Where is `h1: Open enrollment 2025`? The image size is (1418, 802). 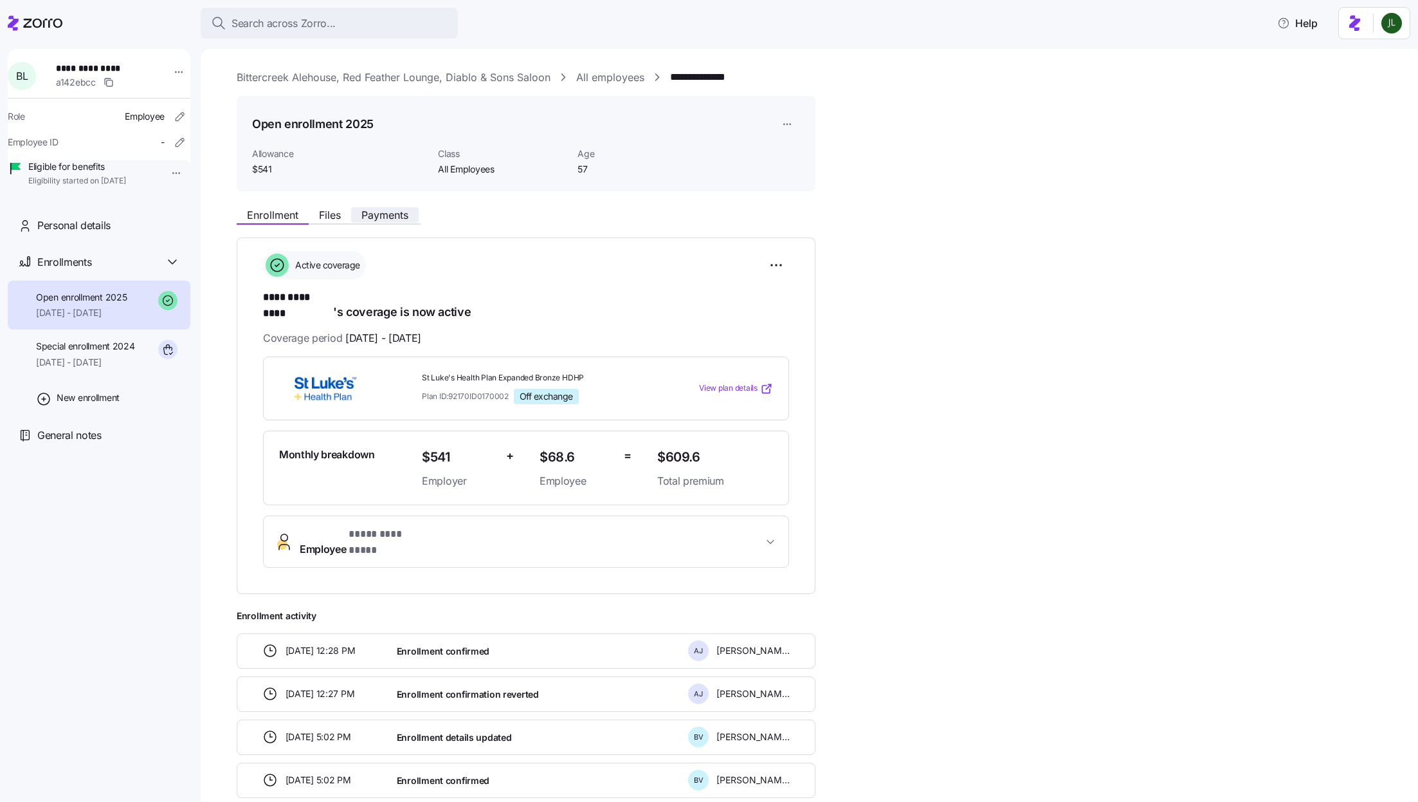
h1: Open enrollment 2025 is located at coordinates (313, 124).